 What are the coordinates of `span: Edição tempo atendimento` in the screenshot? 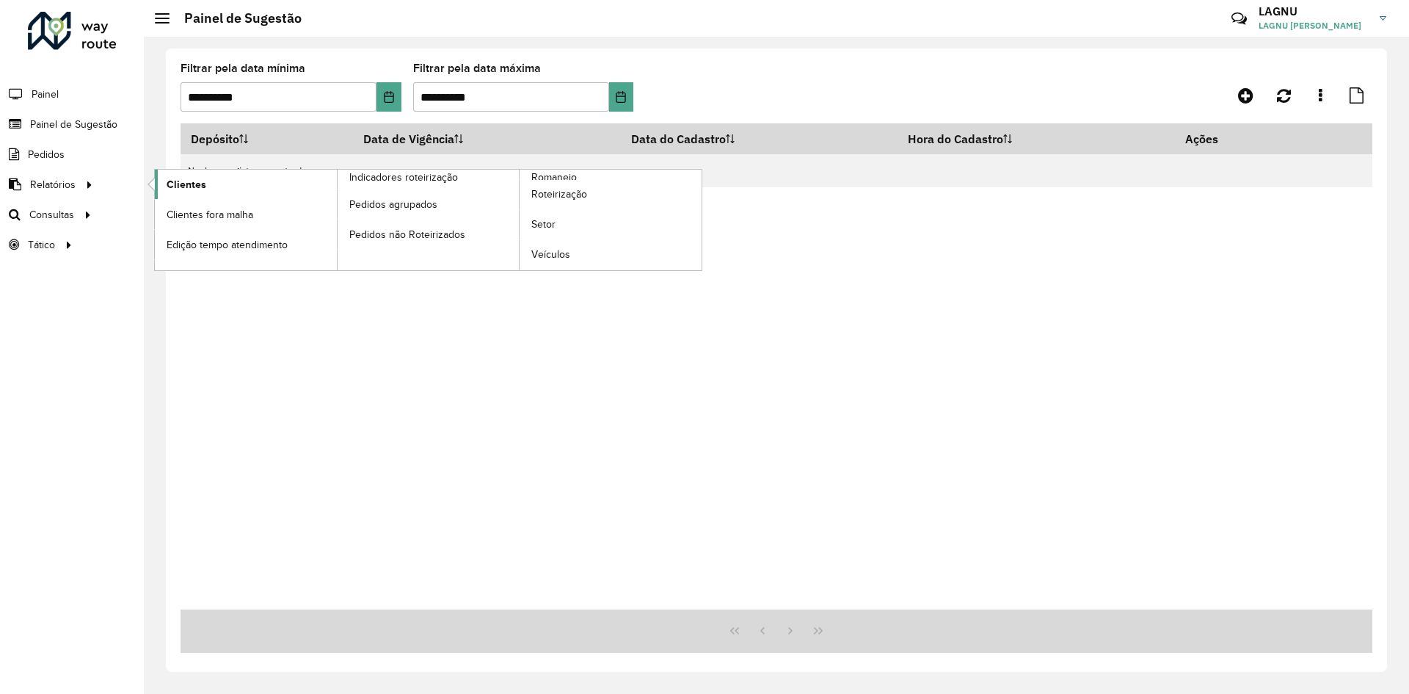 It's located at (227, 244).